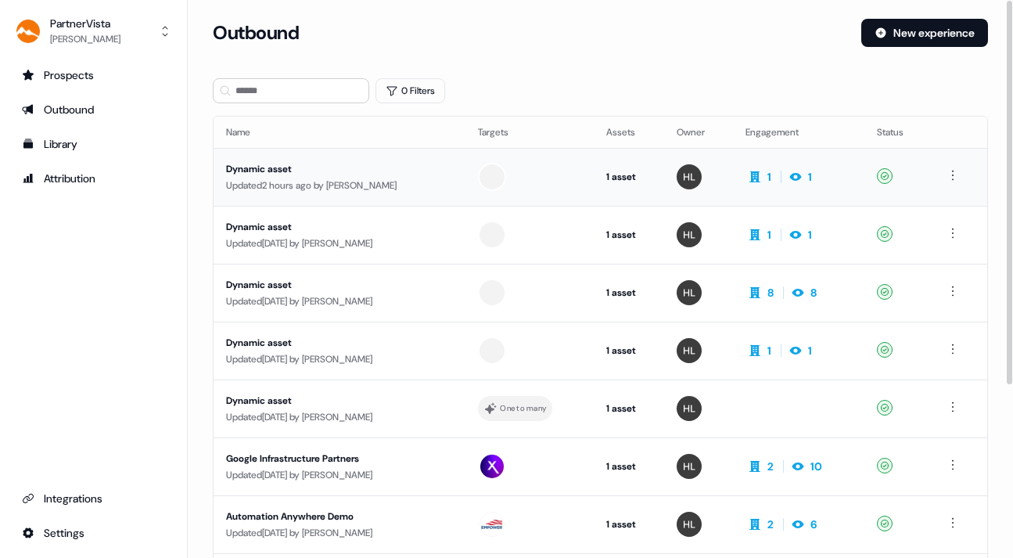 This screenshot has width=1013, height=558. What do you see at coordinates (93, 178) in the screenshot?
I see `div: Attribution` at bounding box center [93, 178].